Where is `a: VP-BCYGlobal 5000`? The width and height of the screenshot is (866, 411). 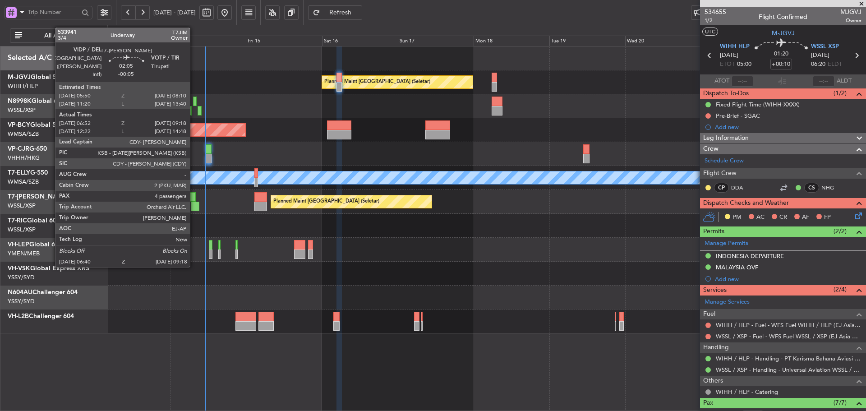 a: VP-BCYGlobal 5000 is located at coordinates (37, 125).